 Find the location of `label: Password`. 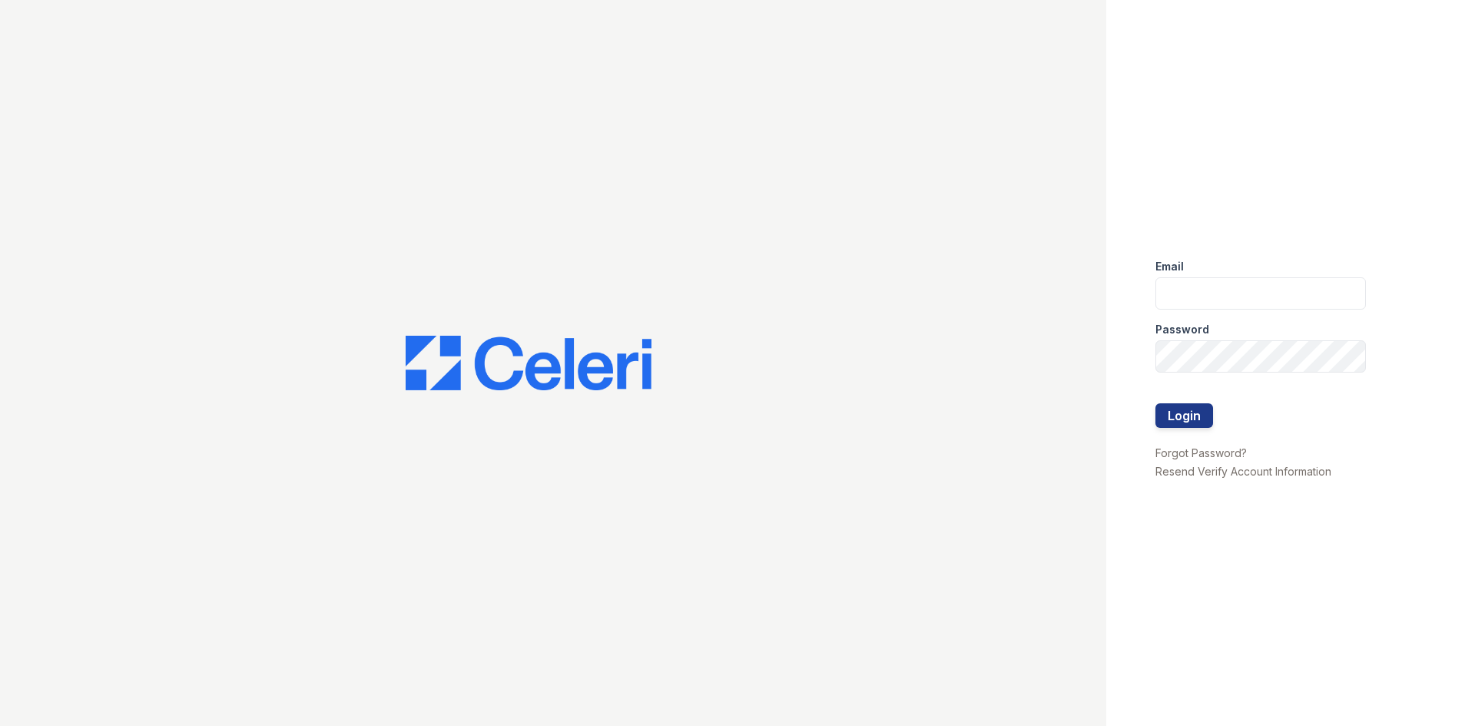

label: Password is located at coordinates (1182, 330).